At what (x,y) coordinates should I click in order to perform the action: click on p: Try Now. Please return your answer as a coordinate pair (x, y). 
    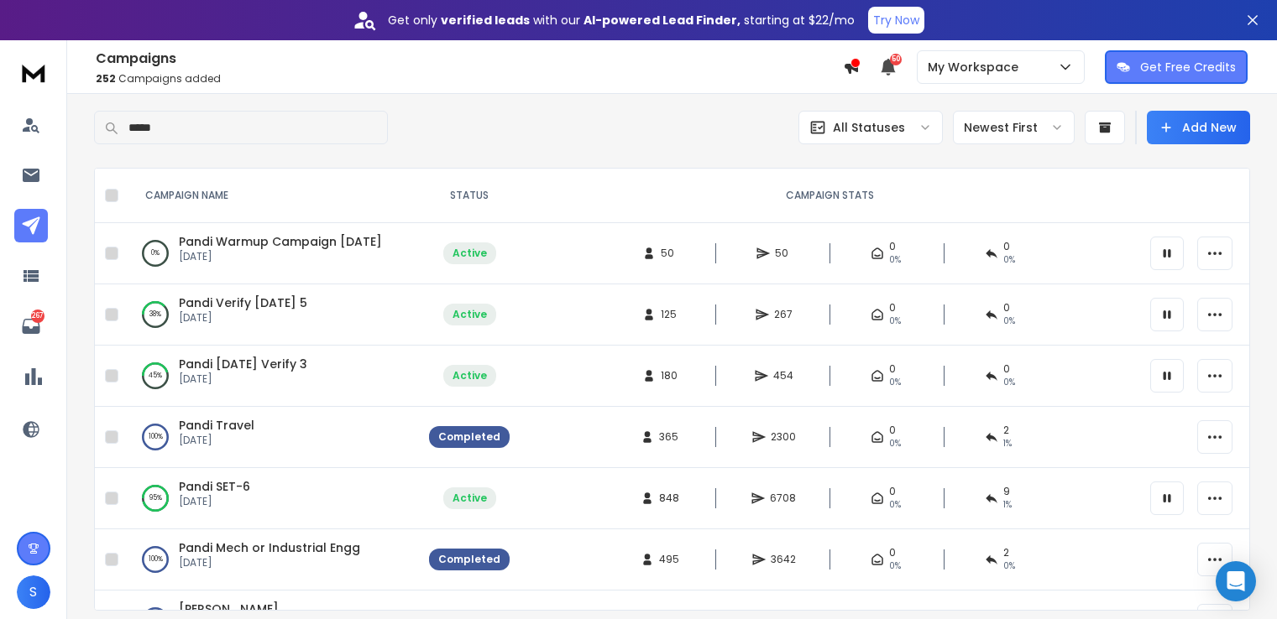
    Looking at the image, I should click on (896, 20).